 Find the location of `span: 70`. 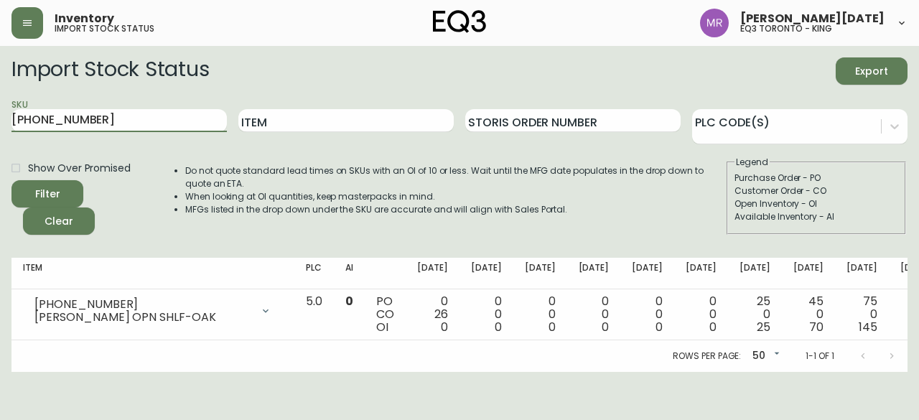

span: 70 is located at coordinates (816, 327).